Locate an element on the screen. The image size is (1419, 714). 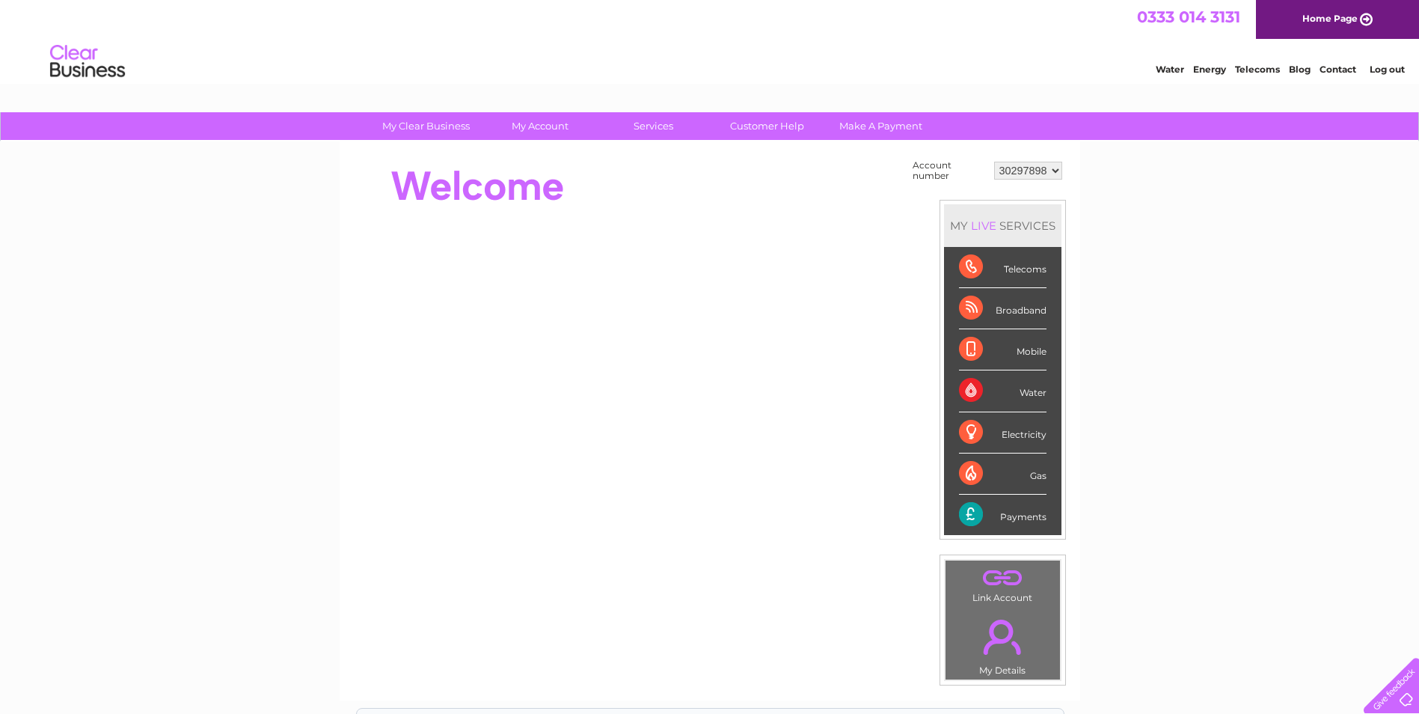
div: Water is located at coordinates (1003, 391).